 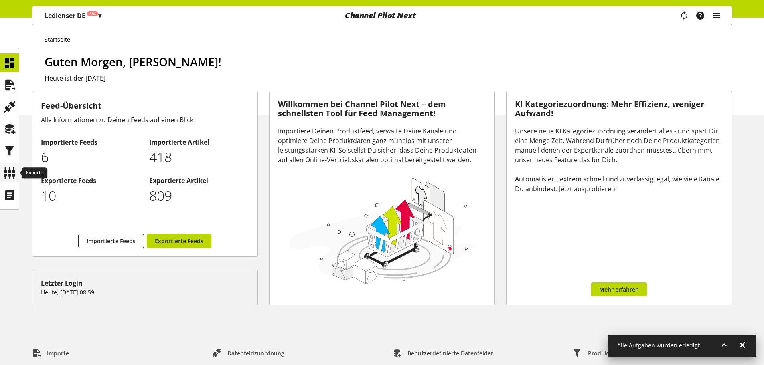 I want to click on p: Ledlenser DE, so click(x=73, y=16).